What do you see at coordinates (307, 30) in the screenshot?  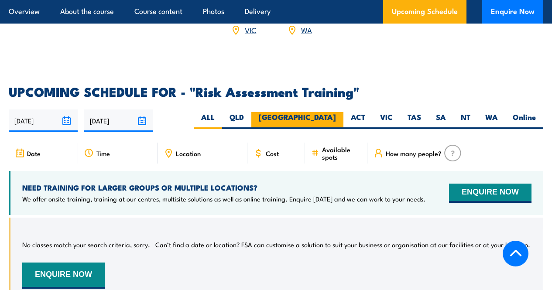 I see `a: WA` at bounding box center [307, 30].